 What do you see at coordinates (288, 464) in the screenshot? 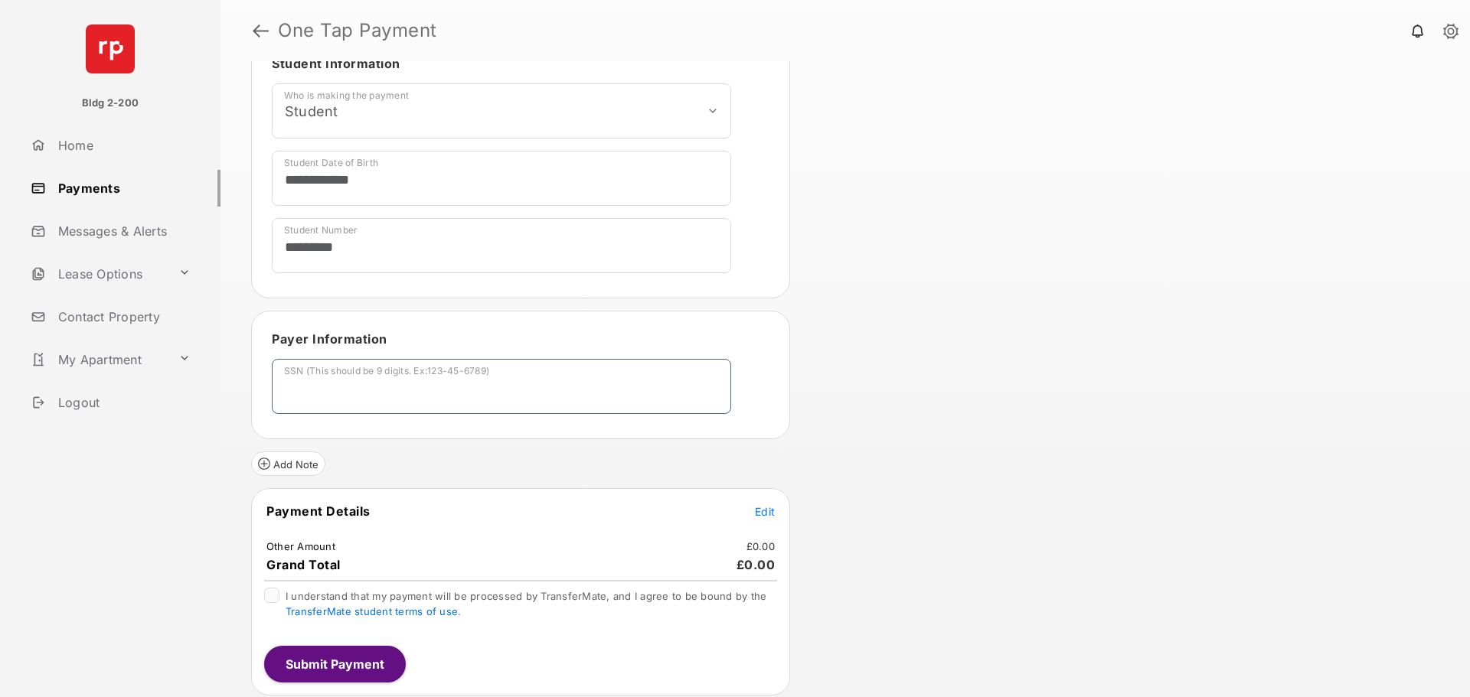
I see `button: Add Note` at bounding box center [288, 464].